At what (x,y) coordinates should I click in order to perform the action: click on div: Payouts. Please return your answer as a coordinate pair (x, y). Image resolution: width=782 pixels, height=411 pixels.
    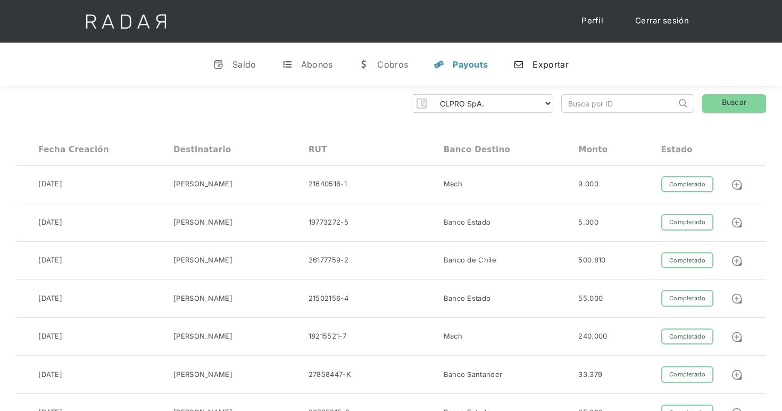
    Looking at the image, I should click on (470, 64).